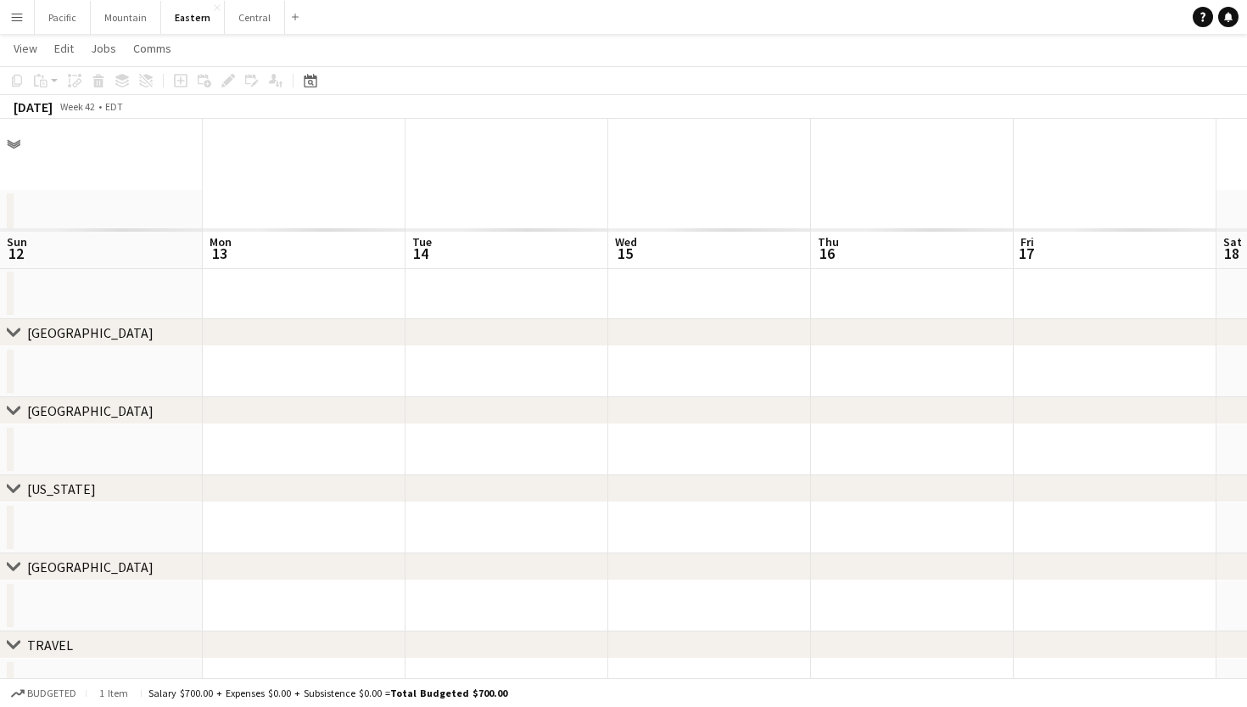 This screenshot has height=707, width=1247. What do you see at coordinates (421, 253) in the screenshot?
I see `span: 14` at bounding box center [421, 253].